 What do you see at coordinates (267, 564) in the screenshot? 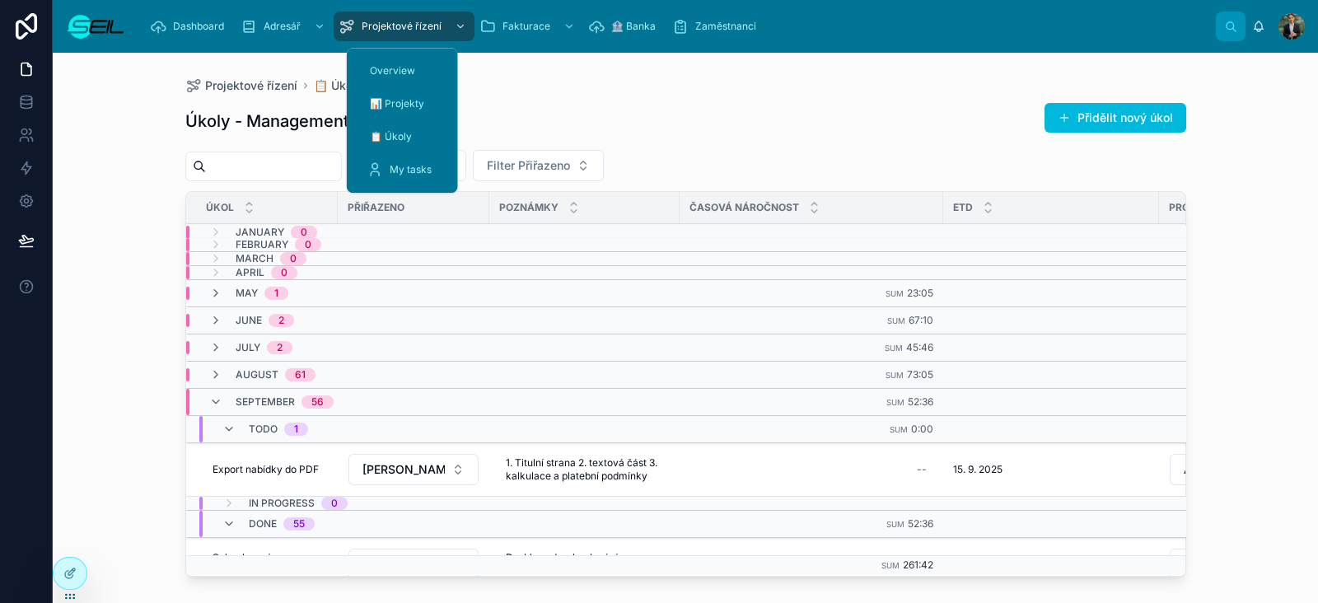
I see `a: Schvalovací procesy frontend` at bounding box center [267, 564].